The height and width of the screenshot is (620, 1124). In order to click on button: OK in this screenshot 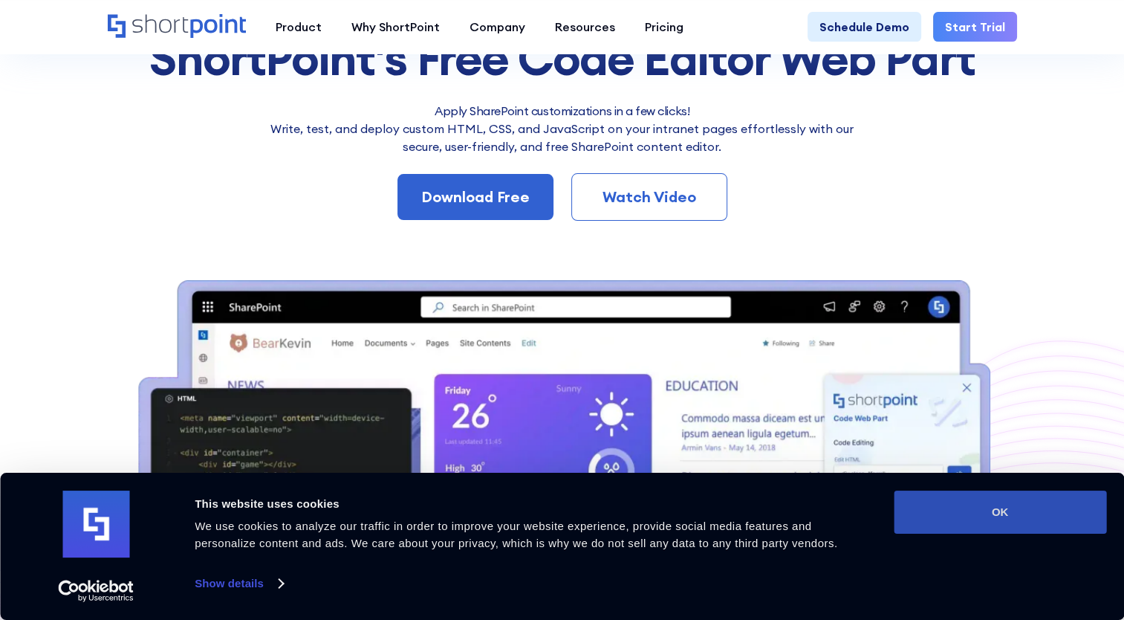, I will do `click(1000, 512)`.